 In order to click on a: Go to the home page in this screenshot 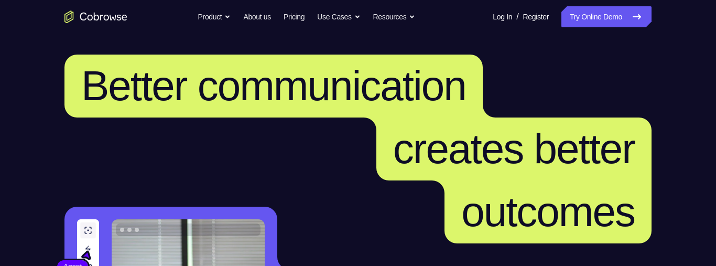, I will do `click(96, 17)`.